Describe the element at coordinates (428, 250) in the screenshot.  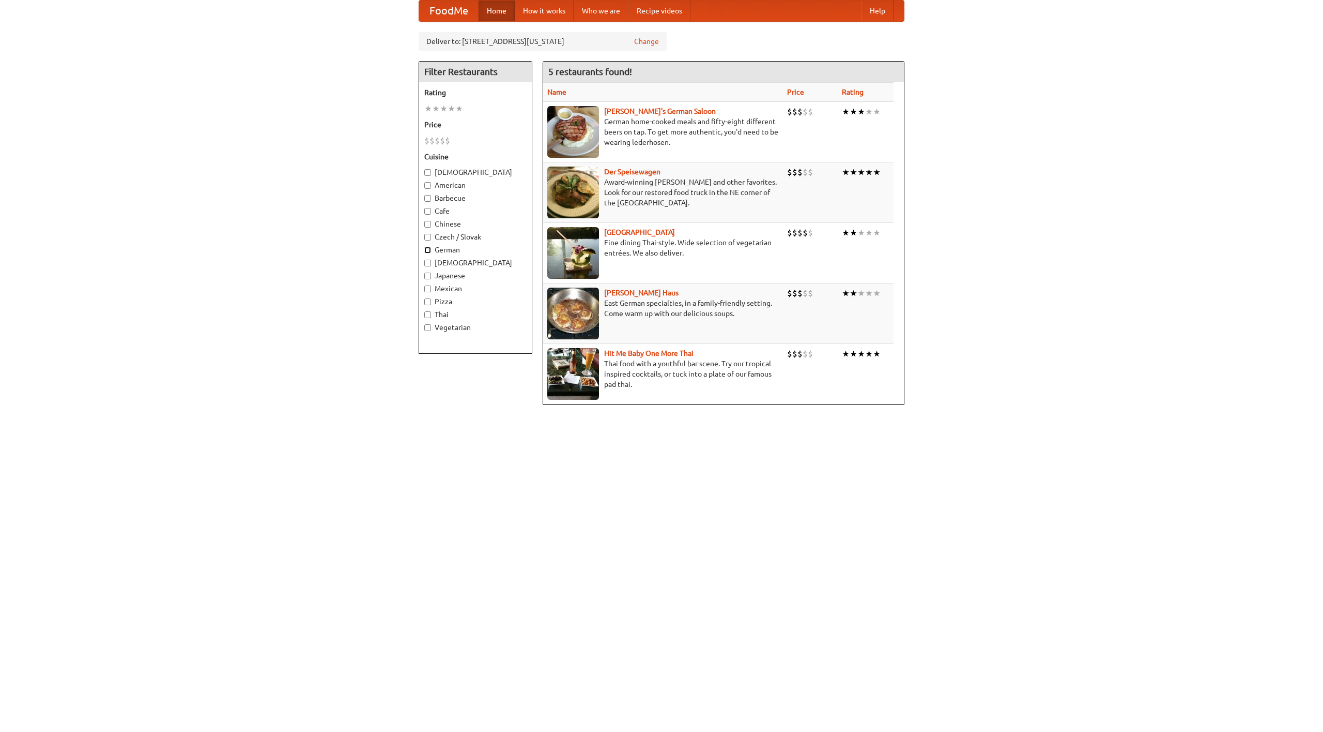
I see `input: German` at that location.